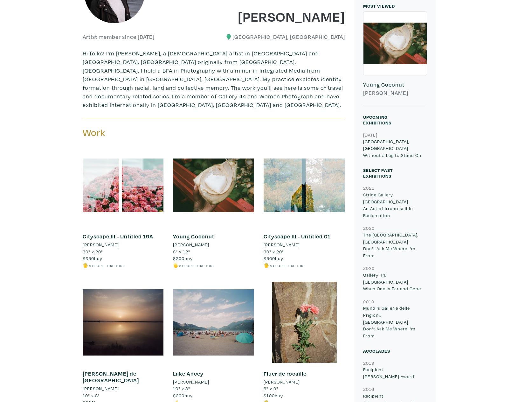 Image resolution: width=518 pixels, height=402 pixels. Describe the element at coordinates (179, 258) in the screenshot. I see `span: $300` at that location.